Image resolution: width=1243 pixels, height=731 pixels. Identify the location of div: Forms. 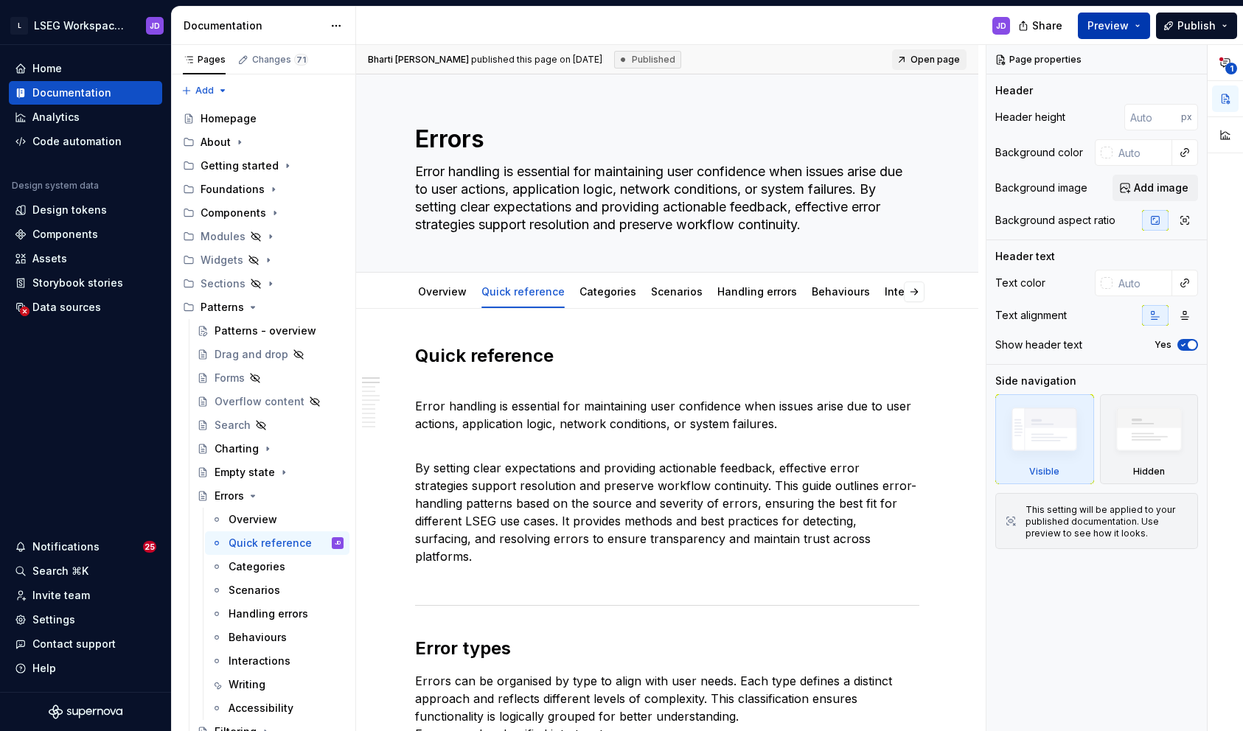
(229, 378).